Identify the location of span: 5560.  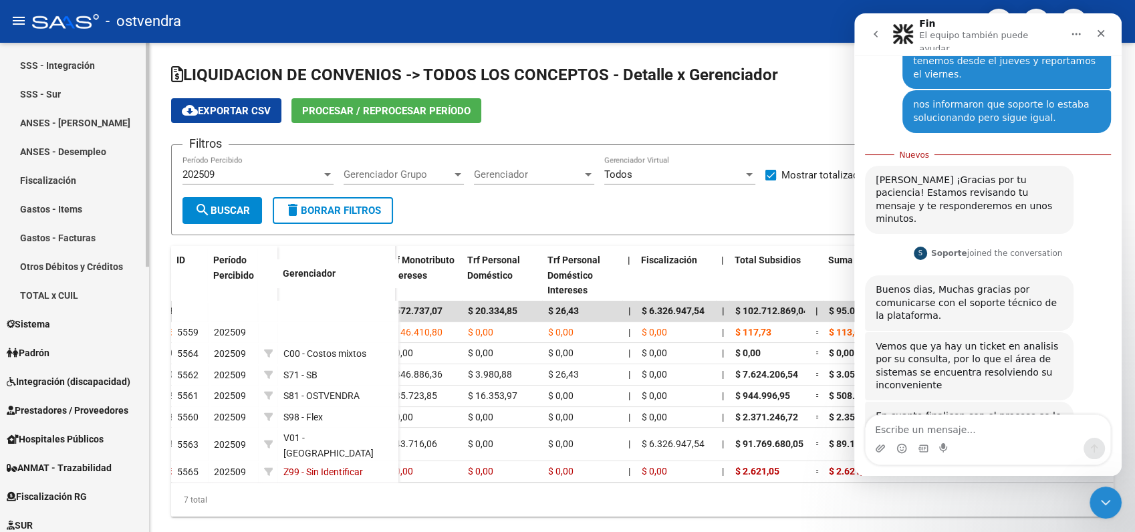
(188, 417).